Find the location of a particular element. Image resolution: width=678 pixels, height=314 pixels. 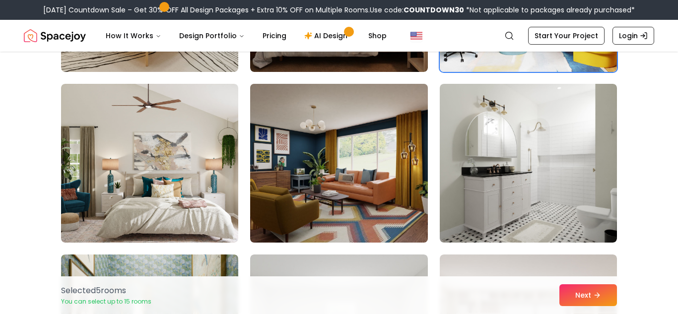

button: Design Portfolio is located at coordinates (212, 36).